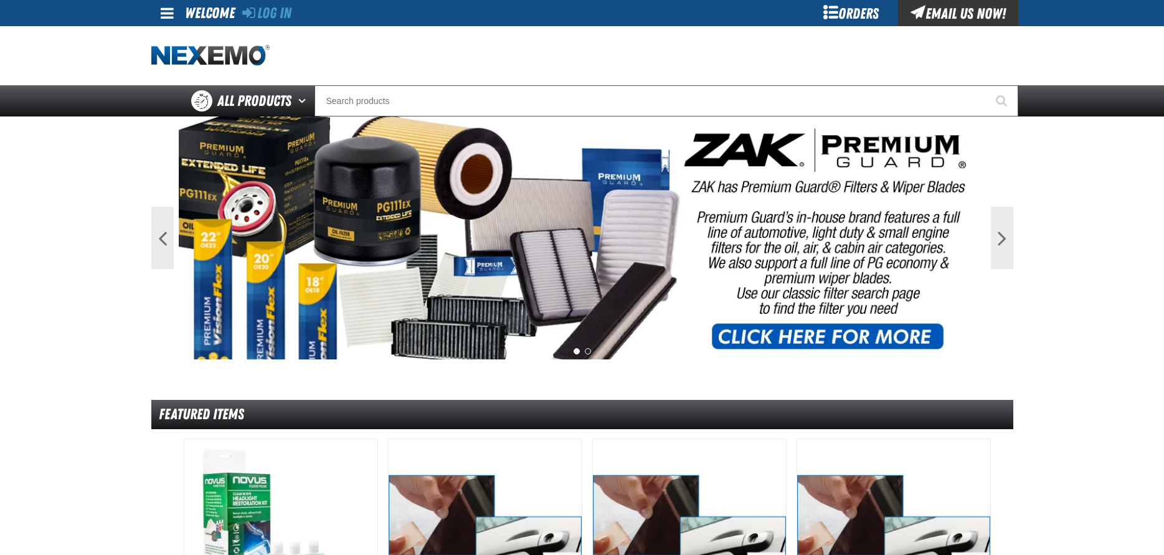  I want to click on img: PG Filters & Wipers, so click(582, 238).